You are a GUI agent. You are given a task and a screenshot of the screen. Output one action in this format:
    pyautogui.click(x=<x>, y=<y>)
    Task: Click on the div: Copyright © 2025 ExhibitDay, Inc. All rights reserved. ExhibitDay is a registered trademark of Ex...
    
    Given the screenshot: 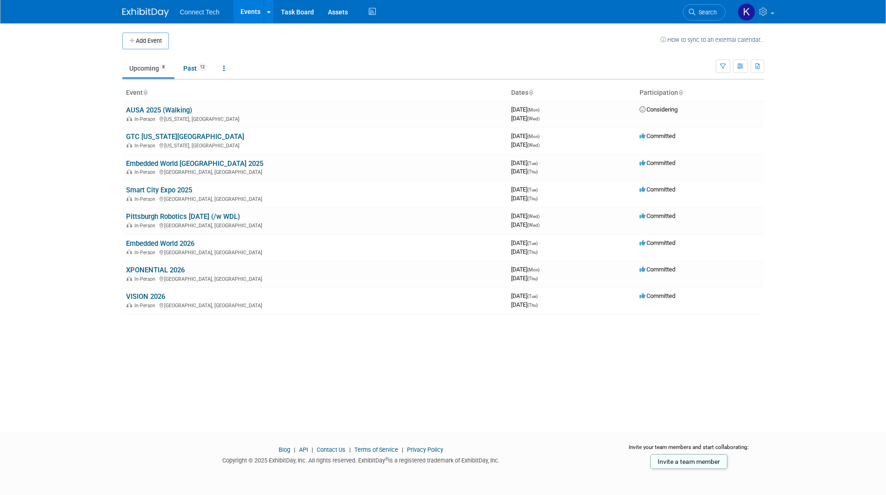 What is the action you would take?
    pyautogui.click(x=361, y=459)
    